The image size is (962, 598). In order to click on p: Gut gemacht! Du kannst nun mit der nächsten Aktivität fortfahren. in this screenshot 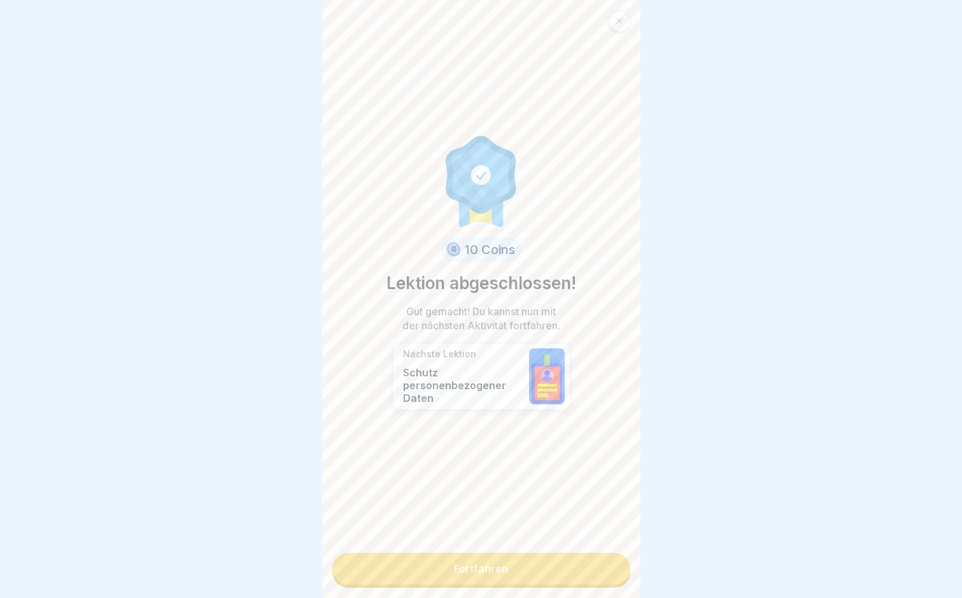, I will do `click(482, 318)`.